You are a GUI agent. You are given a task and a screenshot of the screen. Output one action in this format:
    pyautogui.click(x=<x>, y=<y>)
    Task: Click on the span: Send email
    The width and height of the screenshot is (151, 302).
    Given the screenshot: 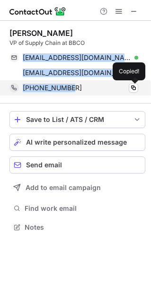 What is the action you would take?
    pyautogui.click(x=44, y=165)
    